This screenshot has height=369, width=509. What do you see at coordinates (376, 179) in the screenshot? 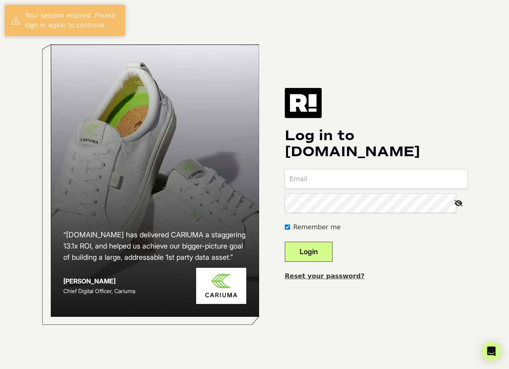
I see `input: Email` at bounding box center [376, 179].